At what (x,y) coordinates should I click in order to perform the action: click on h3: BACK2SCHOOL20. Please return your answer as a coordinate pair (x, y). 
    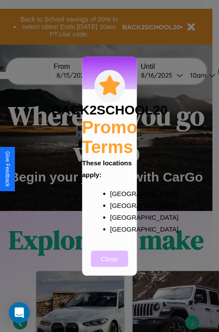
    Looking at the image, I should click on (109, 110).